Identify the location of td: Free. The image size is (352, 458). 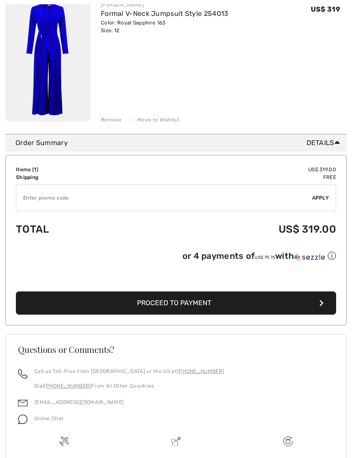
(234, 177).